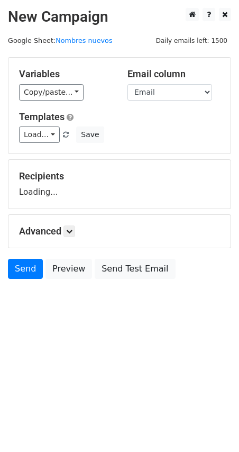  I want to click on a: Copy/paste..., so click(51, 92).